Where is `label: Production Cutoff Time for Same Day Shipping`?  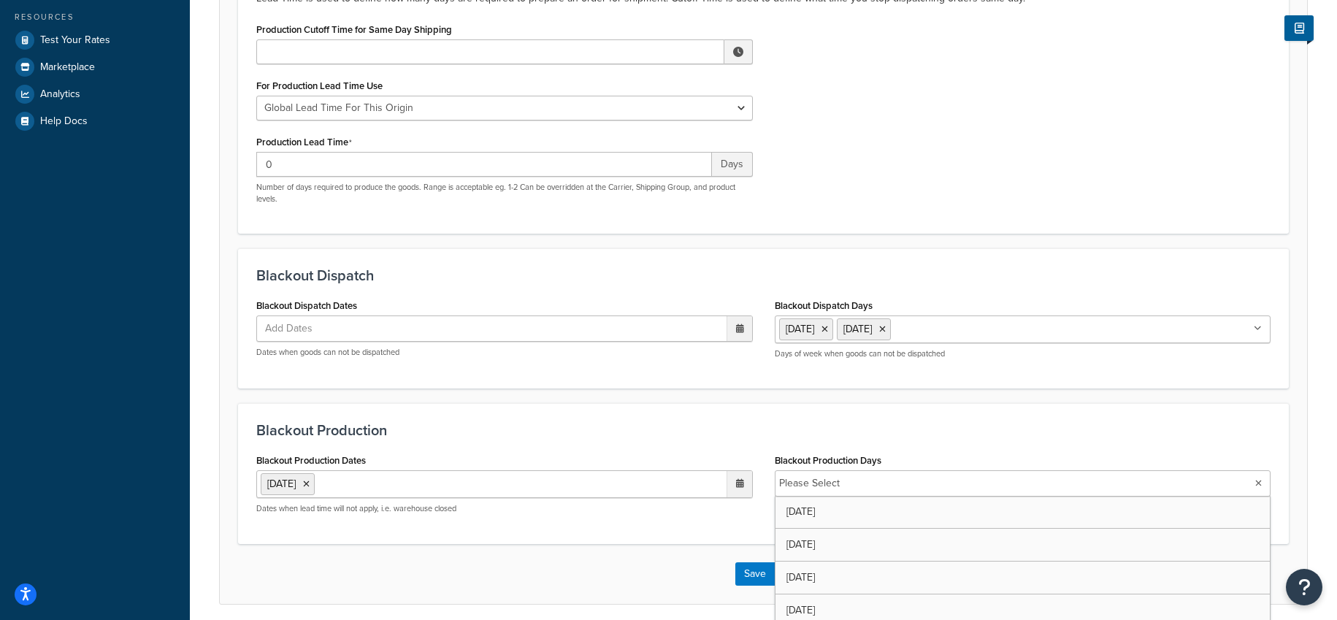
label: Production Cutoff Time for Same Day Shipping is located at coordinates (354, 29).